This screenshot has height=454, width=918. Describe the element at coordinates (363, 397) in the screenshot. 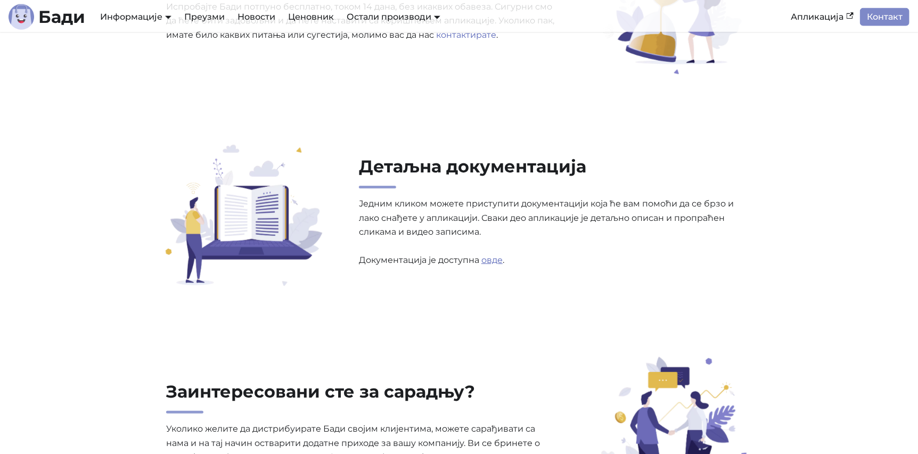

I see `h2: Заинтересовани сте за сарадњу?` at that location.